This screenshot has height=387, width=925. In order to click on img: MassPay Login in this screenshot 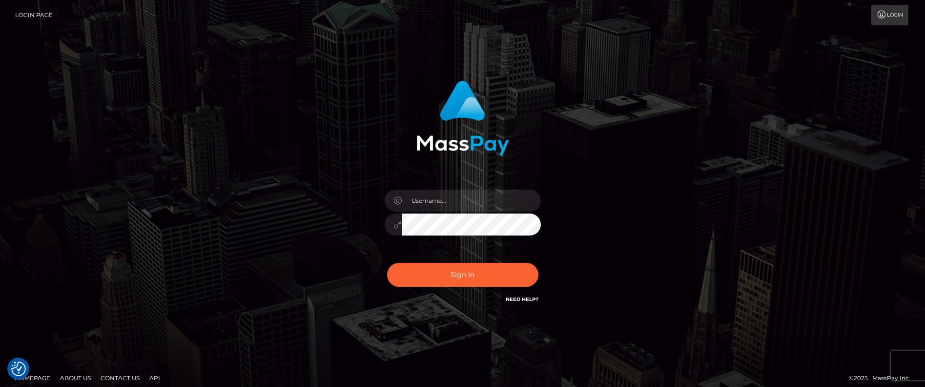, I will do `click(463, 118)`.